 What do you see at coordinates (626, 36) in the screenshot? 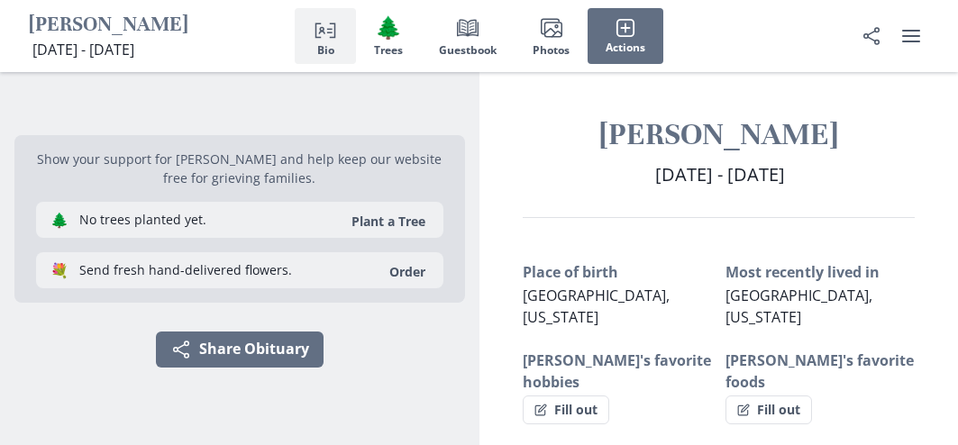
I see `button: Actions` at bounding box center [626, 36].